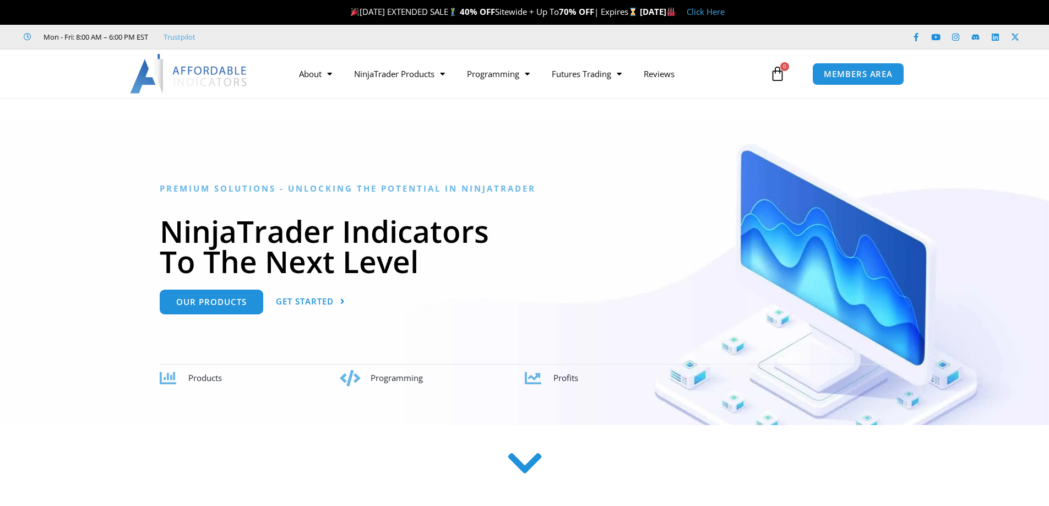 The width and height of the screenshot is (1049, 506). I want to click on a: Futures Trading, so click(586, 74).